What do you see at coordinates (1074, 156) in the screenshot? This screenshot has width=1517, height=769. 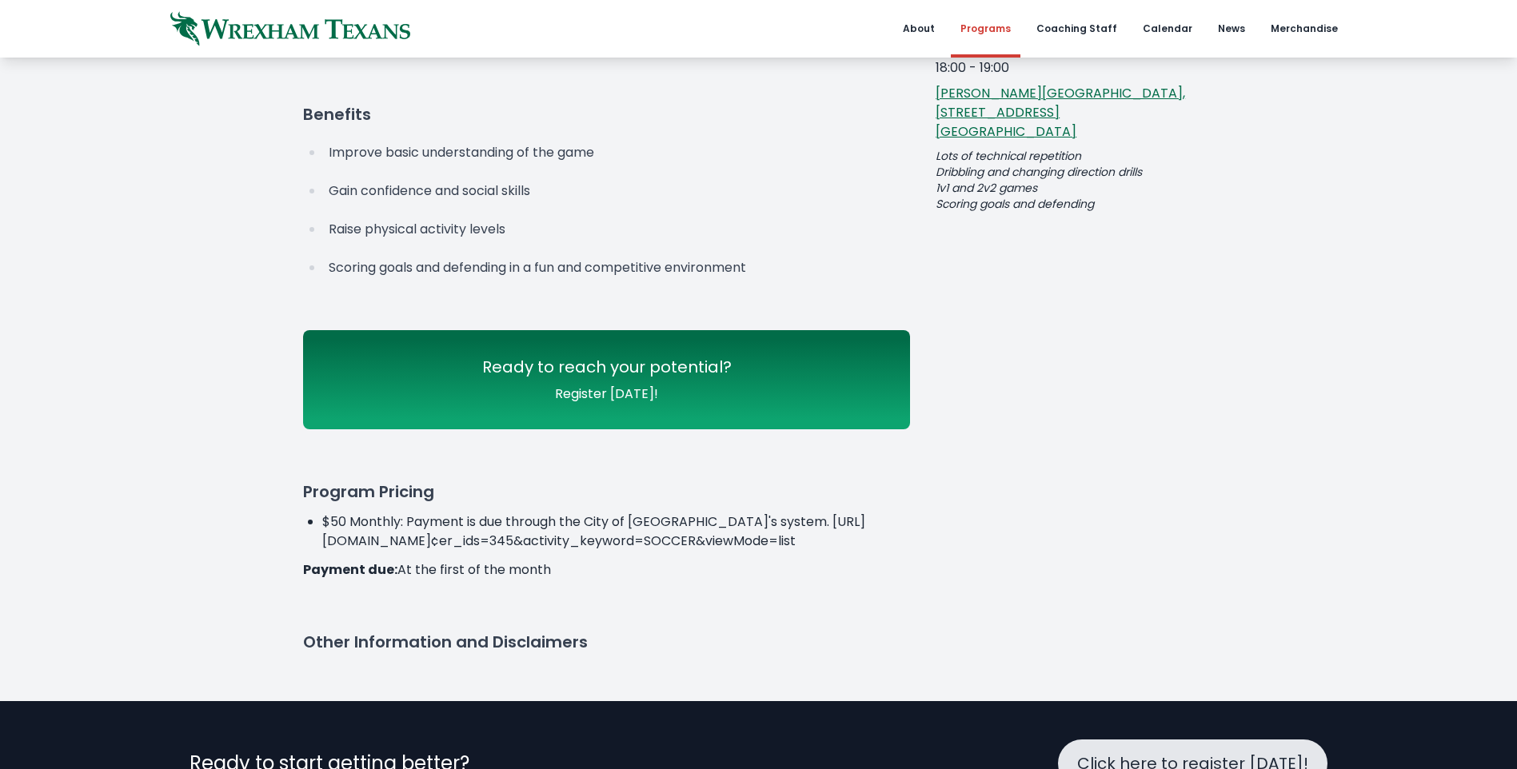 I see `p: Lots of technical repetition` at bounding box center [1074, 156].